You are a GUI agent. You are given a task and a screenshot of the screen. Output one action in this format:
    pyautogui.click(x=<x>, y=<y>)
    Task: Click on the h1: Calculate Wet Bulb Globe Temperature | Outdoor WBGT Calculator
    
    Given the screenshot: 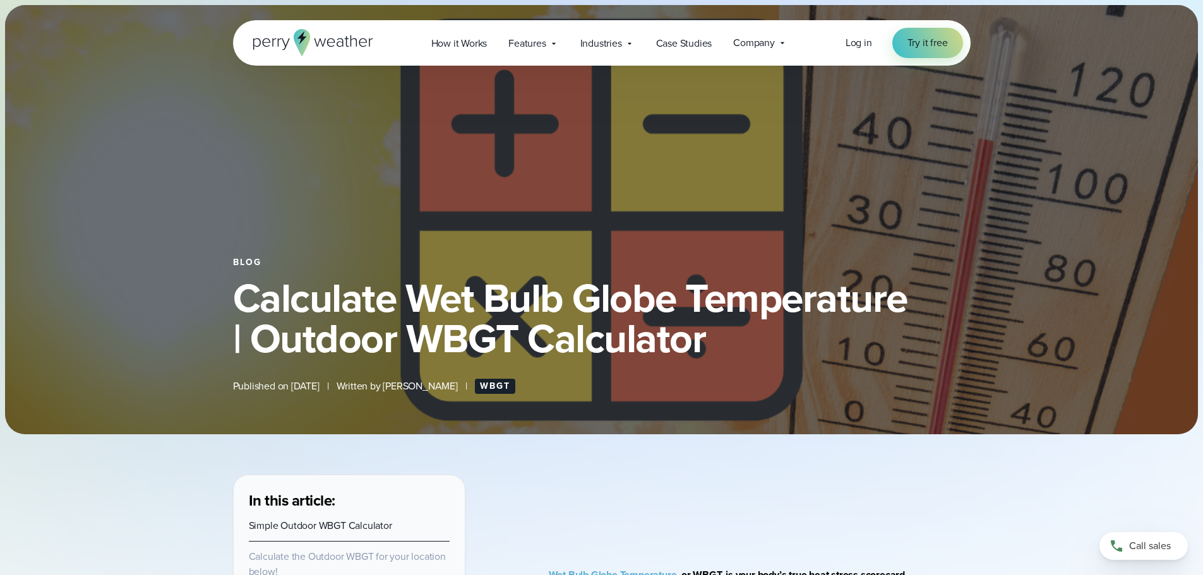 What is the action you would take?
    pyautogui.click(x=602, y=318)
    